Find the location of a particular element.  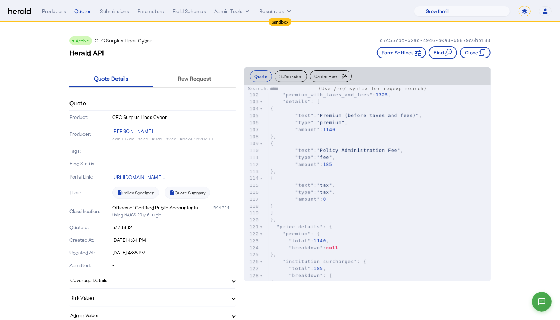

p: Portal Link: is located at coordinates (90, 177).